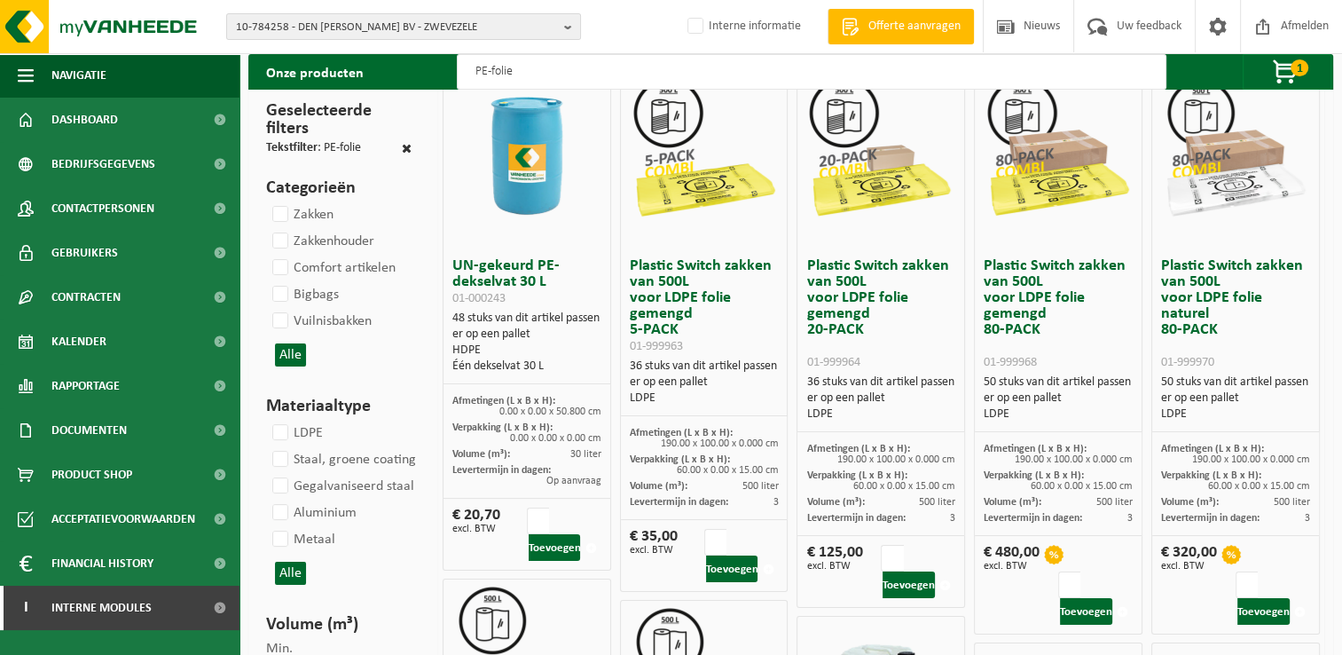 The height and width of the screenshot is (655, 1342). I want to click on span: Bedrijfsgegevens, so click(103, 164).